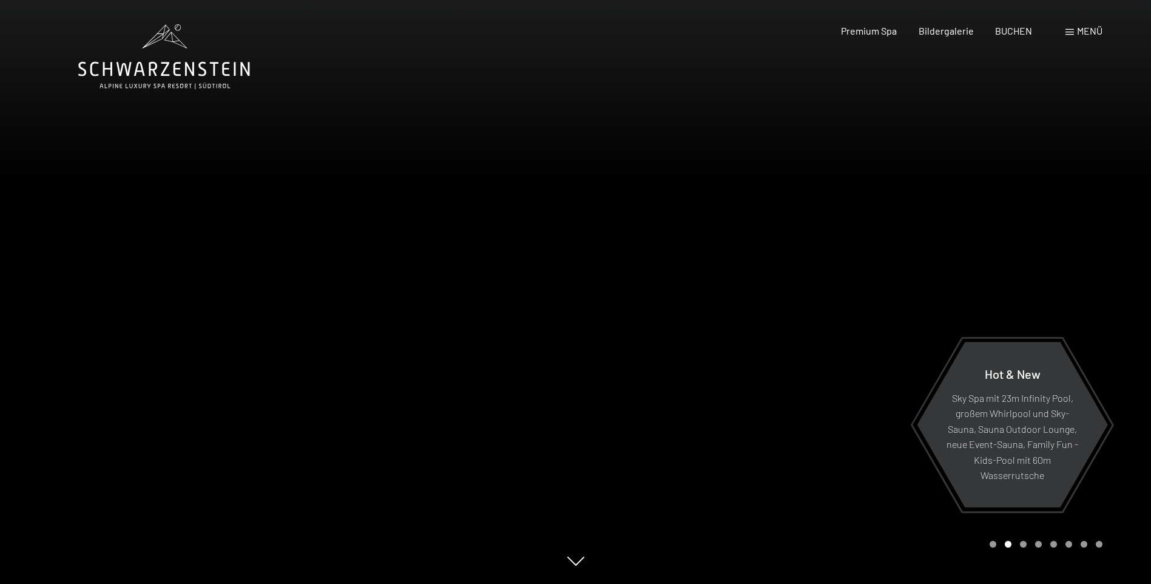 This screenshot has width=1151, height=584. What do you see at coordinates (1038, 544) in the screenshot?
I see `div: Carousel Page 4` at bounding box center [1038, 544].